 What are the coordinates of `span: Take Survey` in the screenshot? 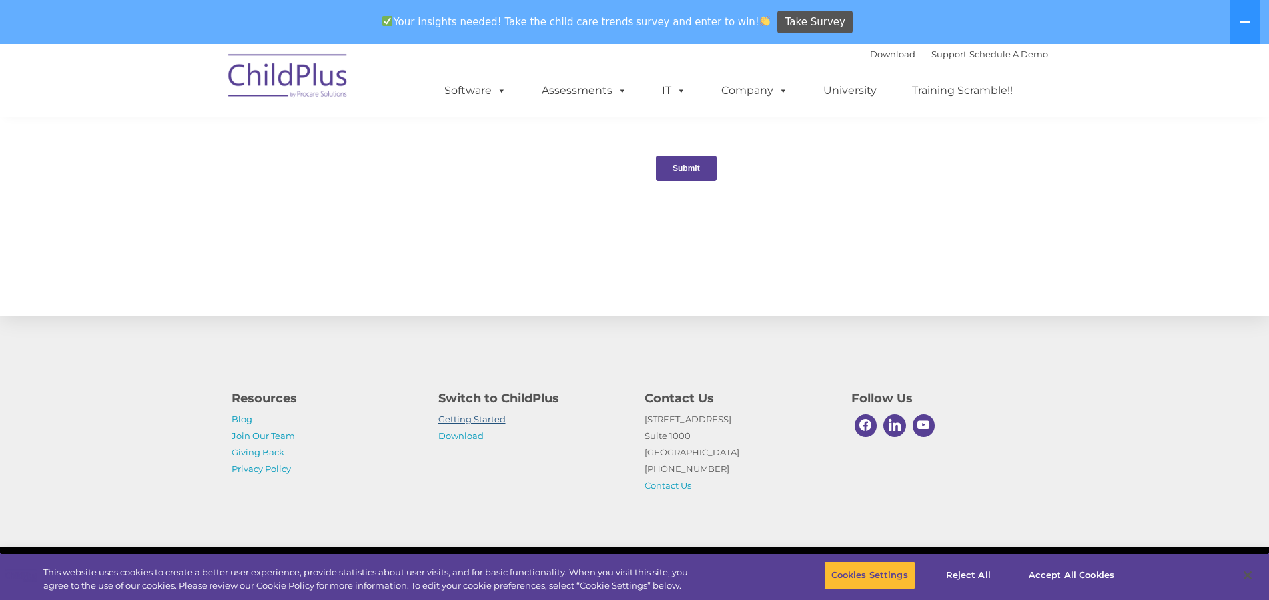 It's located at (815, 22).